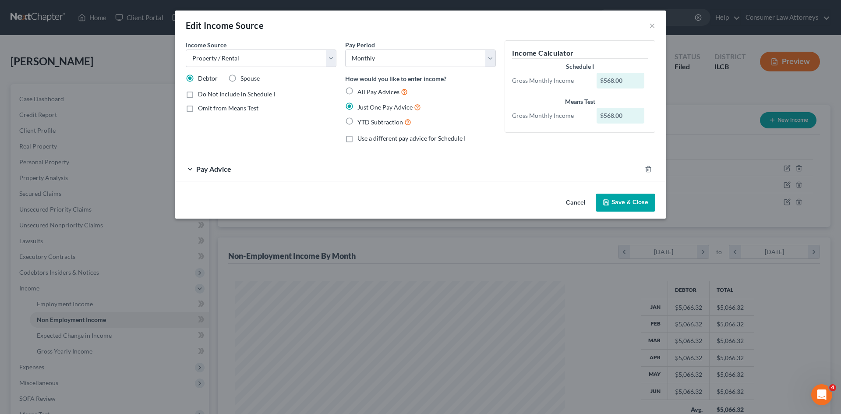  What do you see at coordinates (396, 78) in the screenshot?
I see `label: How would you like to enter income?` at bounding box center [396, 78].